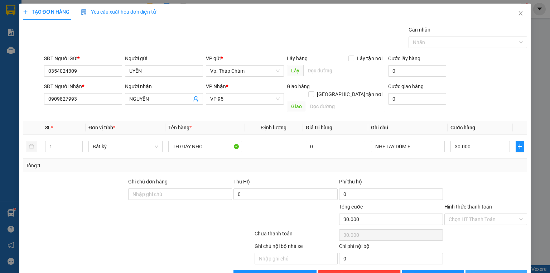 The height and width of the screenshot is (273, 550). Describe the element at coordinates (205, 146) in the screenshot. I see `input: VD: Bàn, Ghế` at that location.